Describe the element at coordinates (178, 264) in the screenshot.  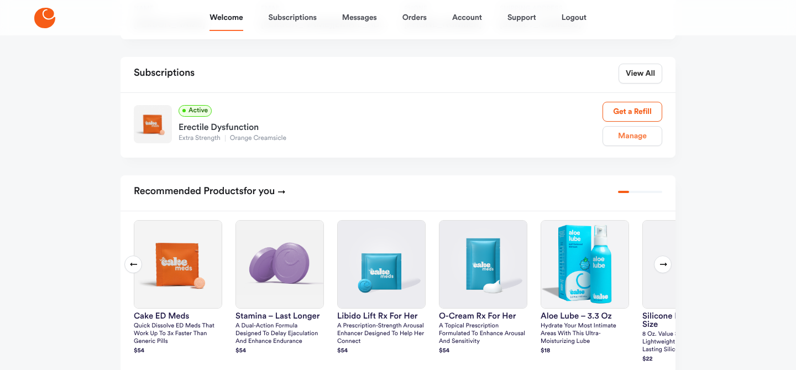
I see `img: Cake ED Meds` at that location.